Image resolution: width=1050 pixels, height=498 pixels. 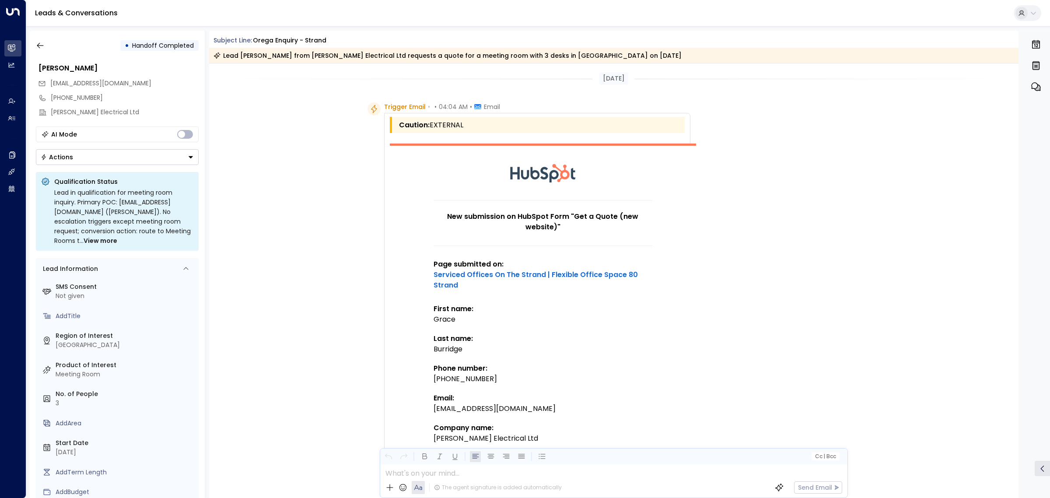 What do you see at coordinates (233, 40) in the screenshot?
I see `span: Subject Line:` at bounding box center [233, 40].